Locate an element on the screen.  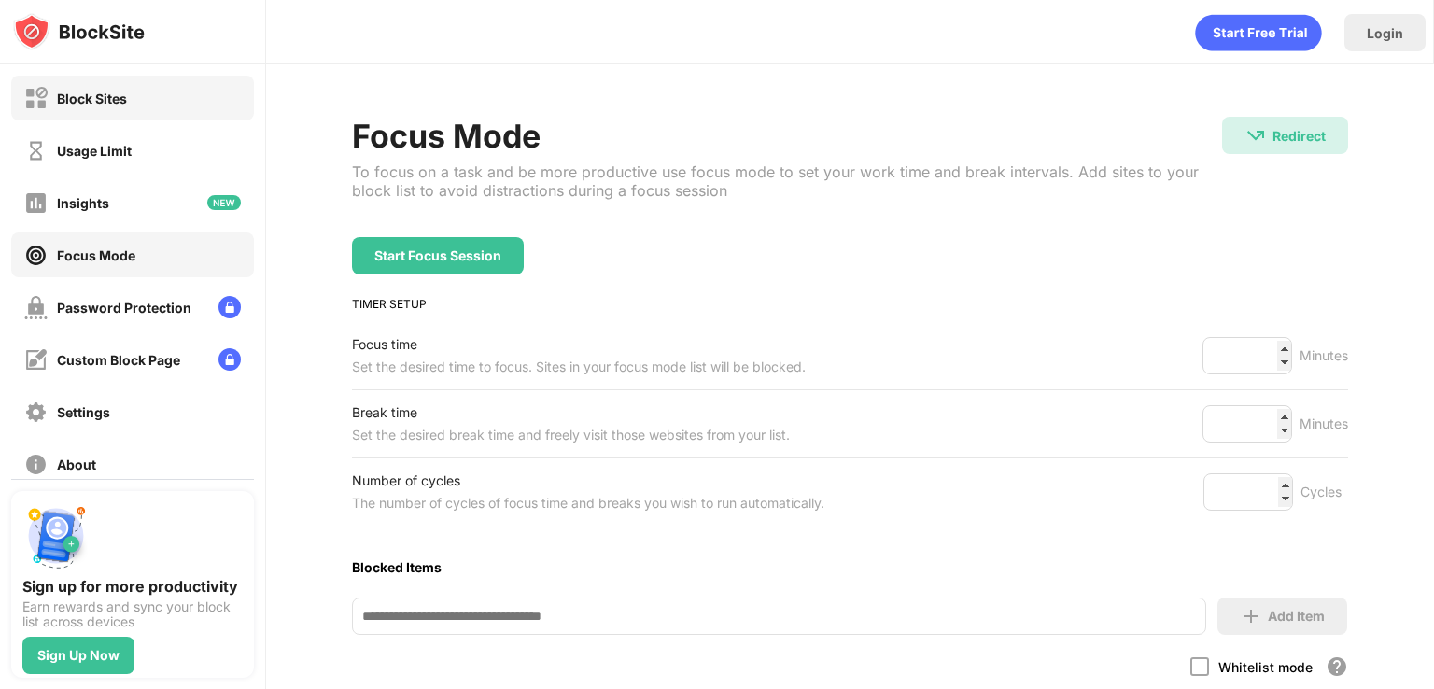
div: Login is located at coordinates (1384, 33).